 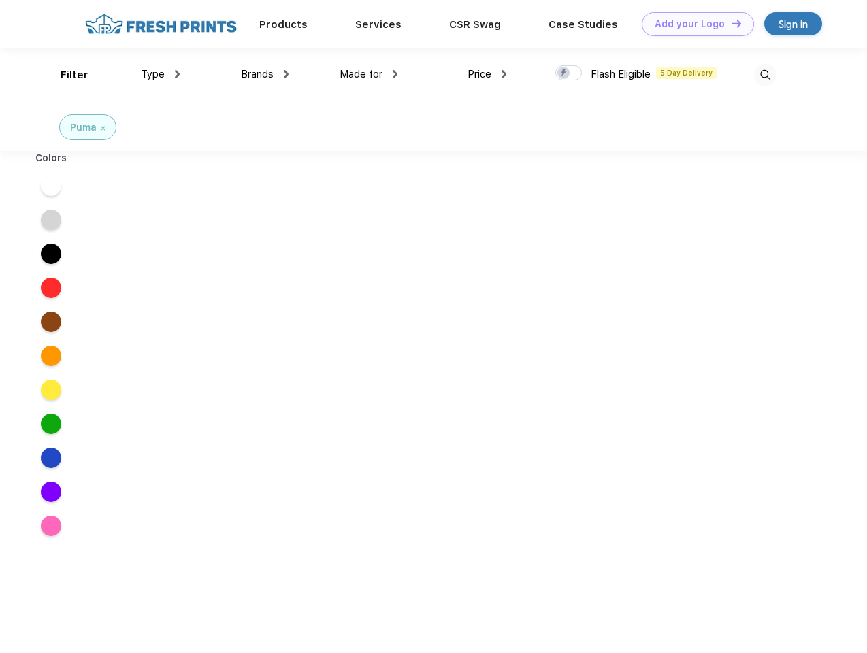 What do you see at coordinates (792, 24) in the screenshot?
I see `div: Sign in` at bounding box center [792, 24].